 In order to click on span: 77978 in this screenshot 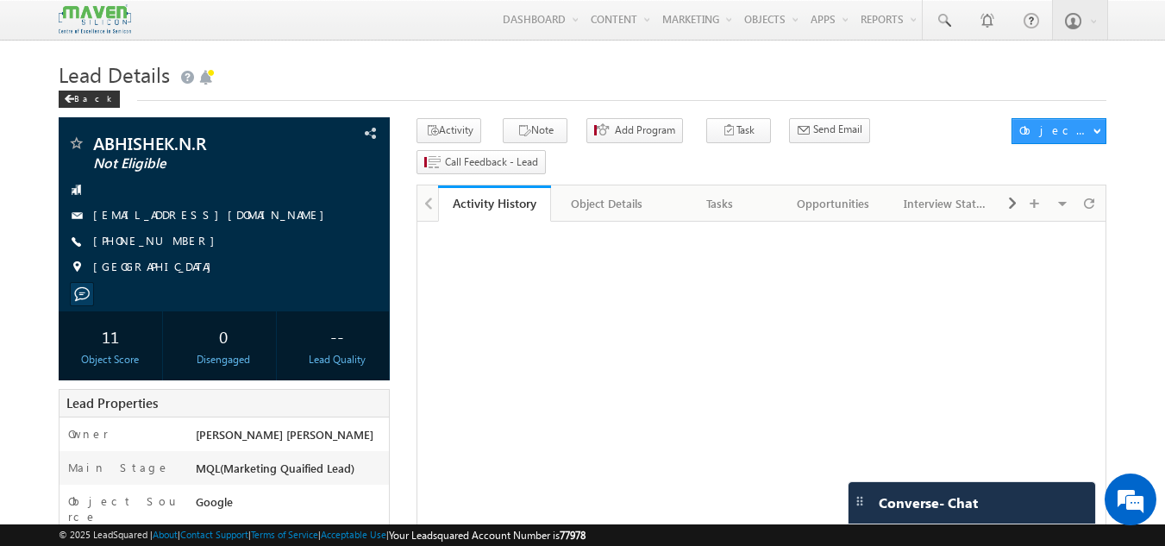, I will do `click(573, 535)`.